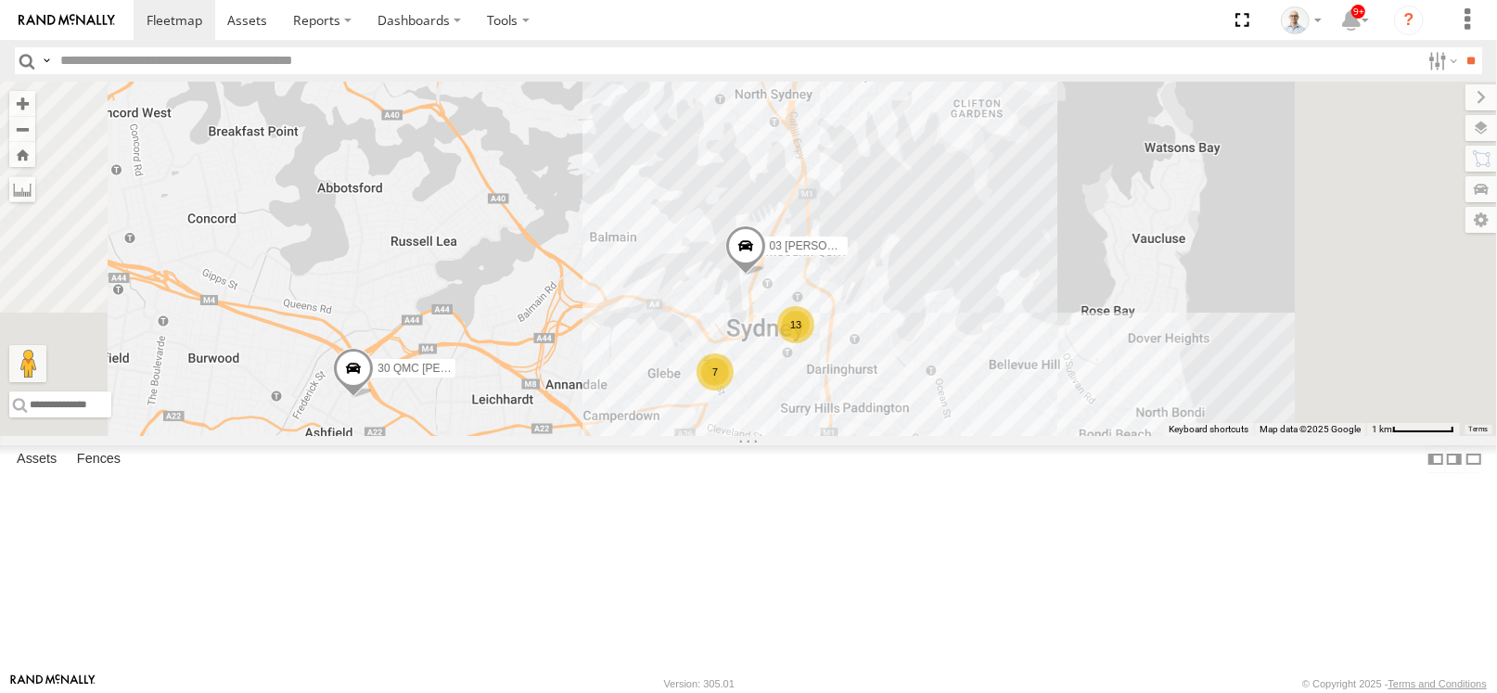 The height and width of the screenshot is (693, 1497). I want to click on button: Zoom in, so click(22, 103).